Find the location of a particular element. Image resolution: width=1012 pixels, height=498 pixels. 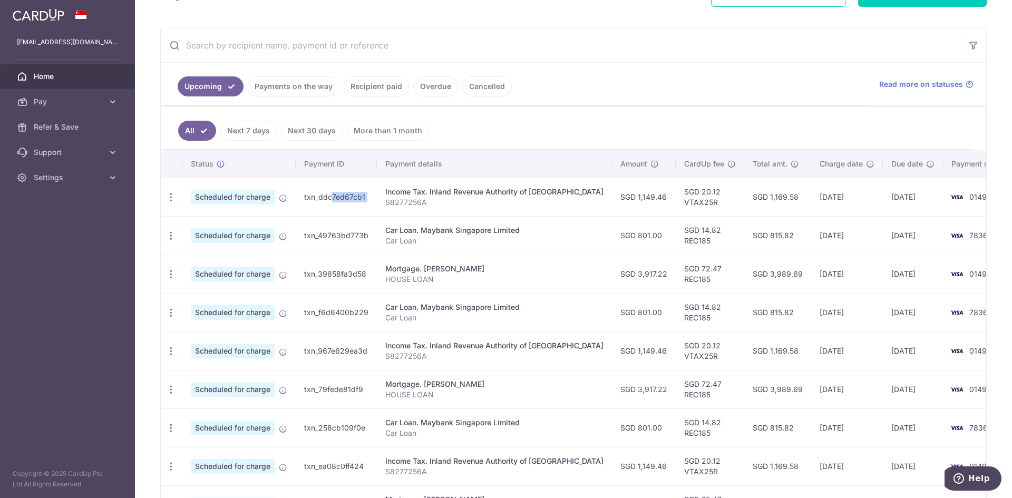

td: SGD 3,917.22 is located at coordinates (644, 274).